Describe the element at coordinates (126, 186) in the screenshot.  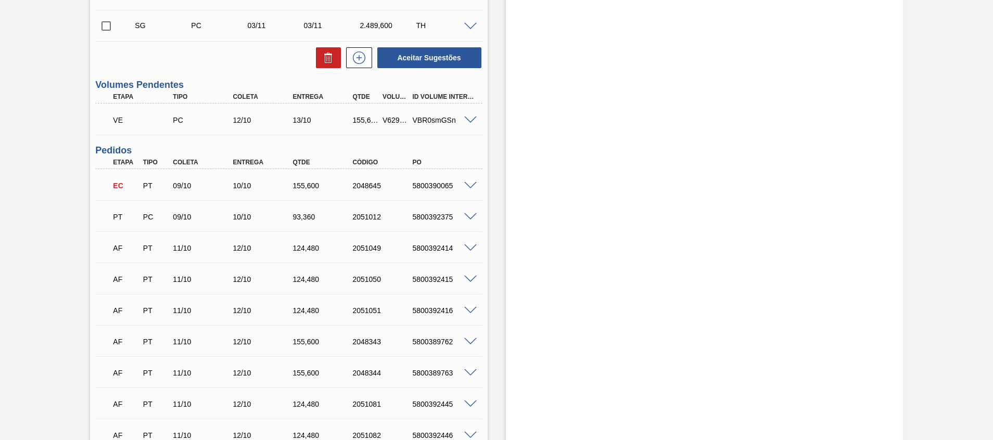
I see `p: EC` at that location.